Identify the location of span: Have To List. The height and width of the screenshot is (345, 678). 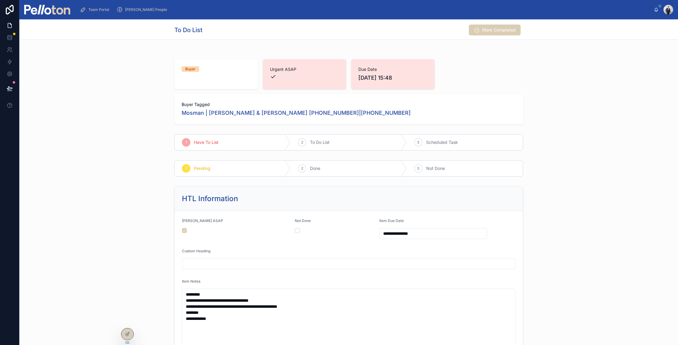
(206, 142).